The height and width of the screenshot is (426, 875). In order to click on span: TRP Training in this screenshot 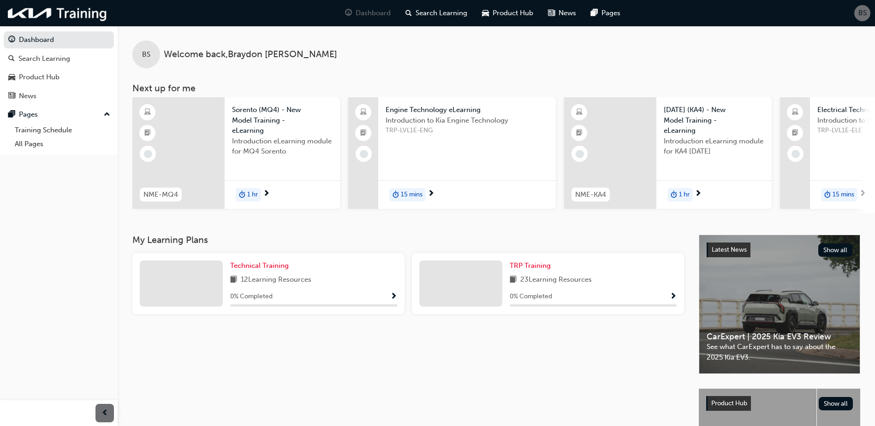, I will do `click(530, 266)`.